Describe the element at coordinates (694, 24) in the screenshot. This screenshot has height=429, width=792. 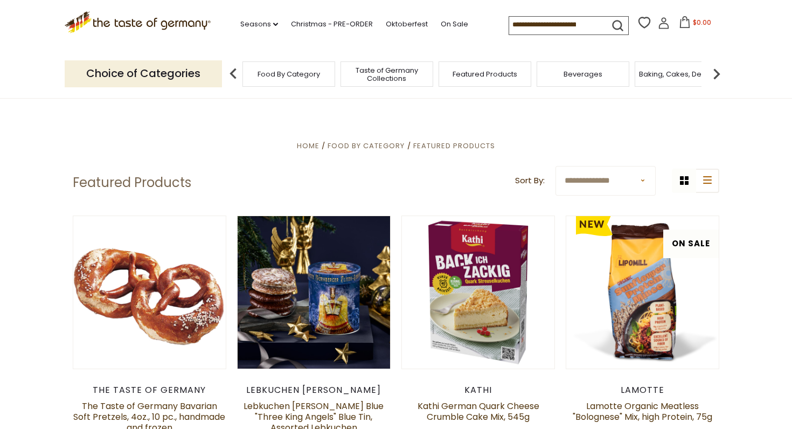
I see `button: $0.00` at that location.